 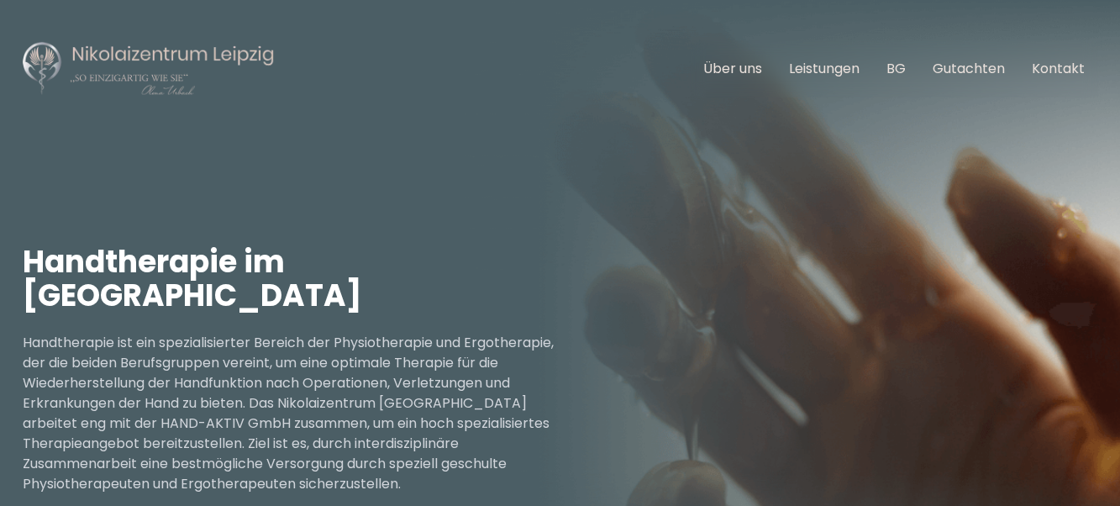 I want to click on a: Leistungen, so click(x=824, y=68).